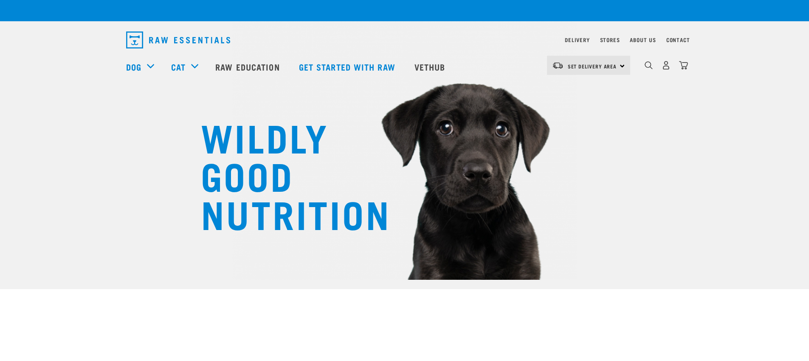  What do you see at coordinates (248, 67) in the screenshot?
I see `a: Raw Education` at bounding box center [248, 67].